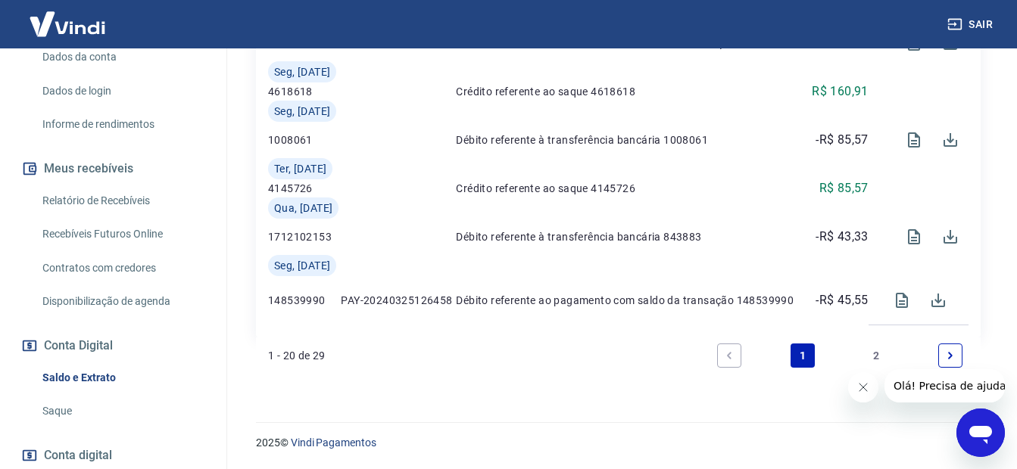 The height and width of the screenshot is (469, 1017). What do you see at coordinates (398, 301) in the screenshot?
I see `p: PAY-20240325126458` at bounding box center [398, 301].